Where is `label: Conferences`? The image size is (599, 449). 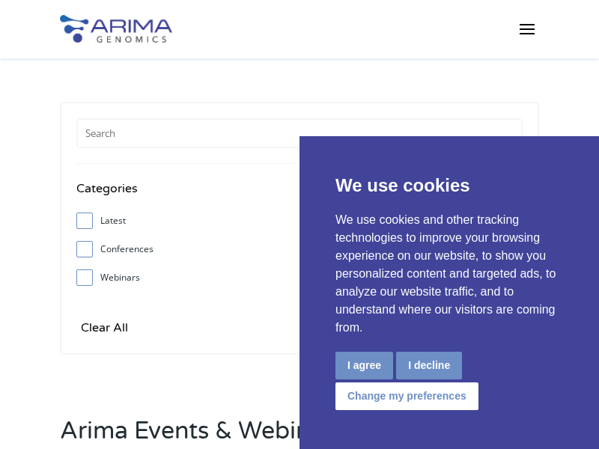
label: Conferences is located at coordinates (299, 249).